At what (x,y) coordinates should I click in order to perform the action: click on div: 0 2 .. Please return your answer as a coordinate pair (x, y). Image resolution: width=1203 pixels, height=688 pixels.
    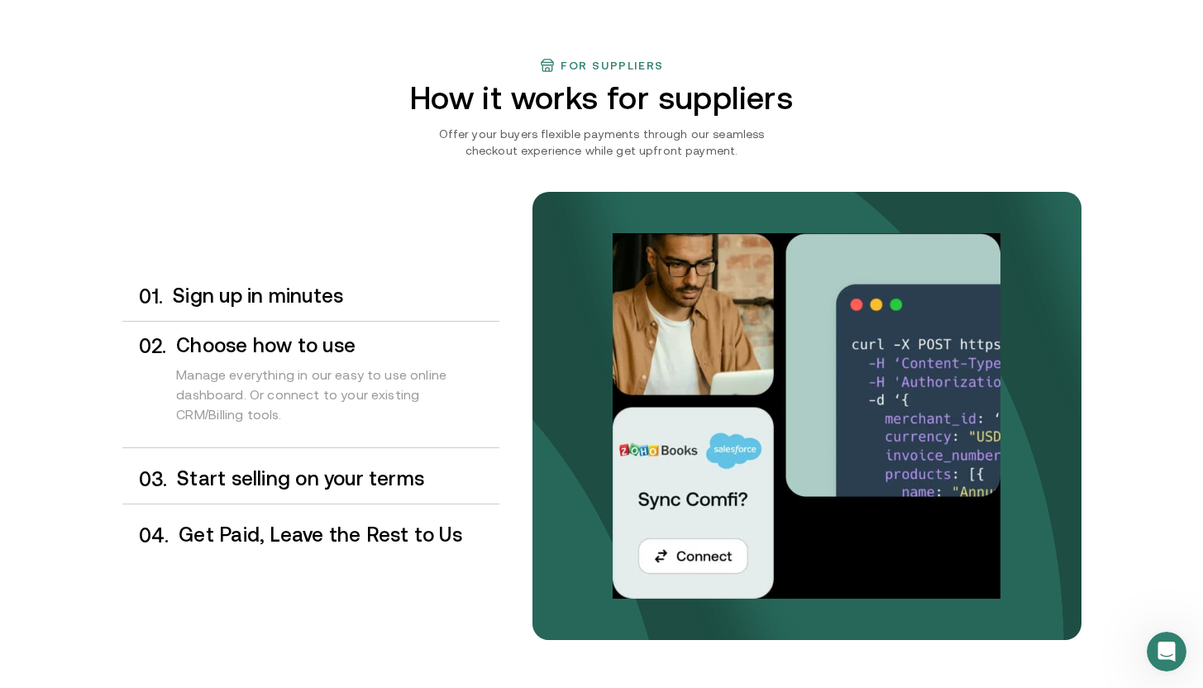
    Looking at the image, I should click on (145, 388).